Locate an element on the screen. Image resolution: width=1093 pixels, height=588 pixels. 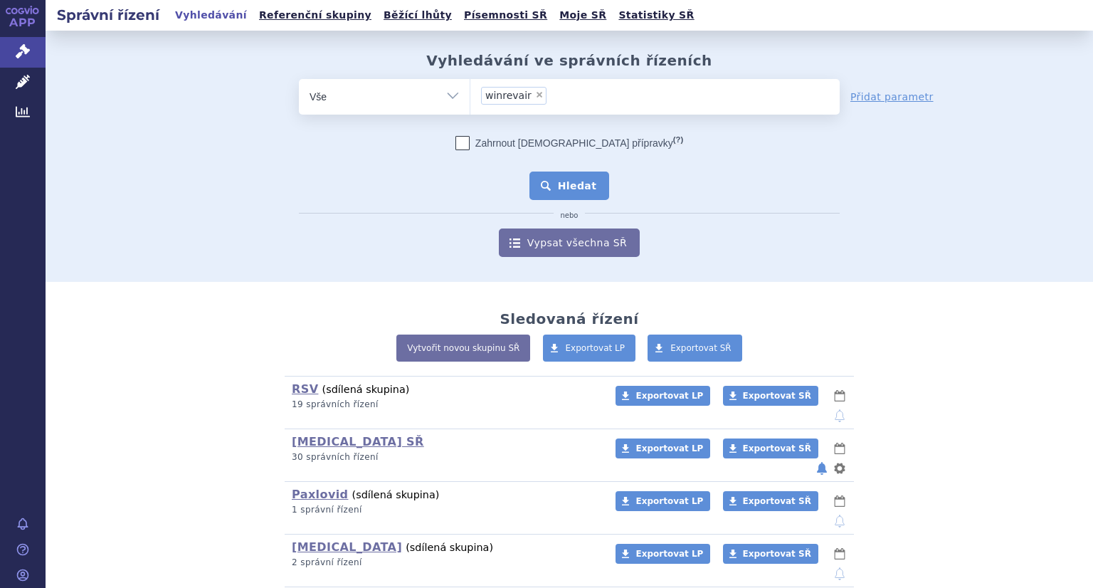
button: Hledat is located at coordinates (570, 186).